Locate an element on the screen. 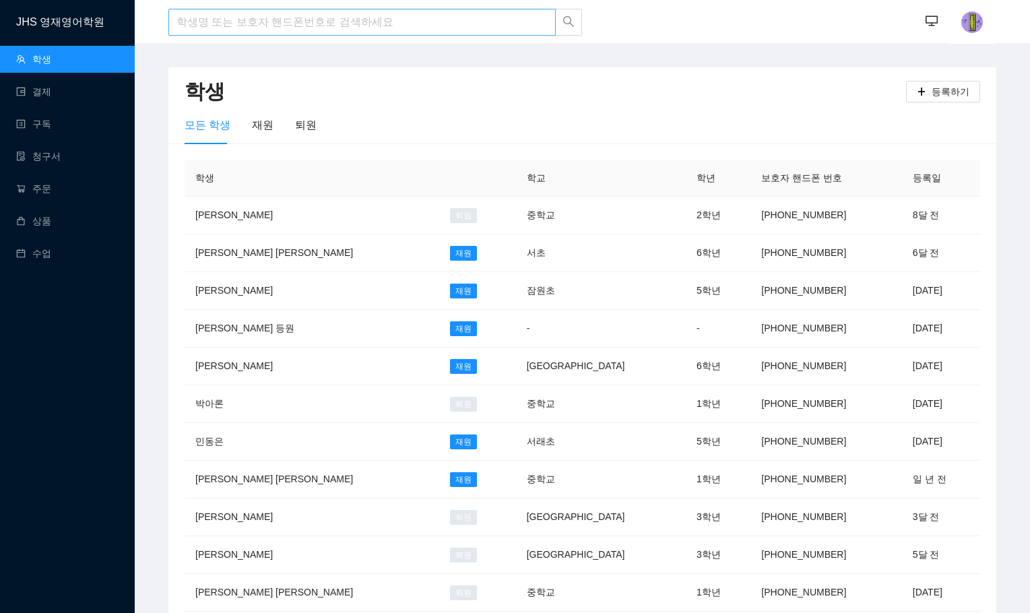 This screenshot has height=613, width=1030. a: wallet결제 is located at coordinates (34, 92).